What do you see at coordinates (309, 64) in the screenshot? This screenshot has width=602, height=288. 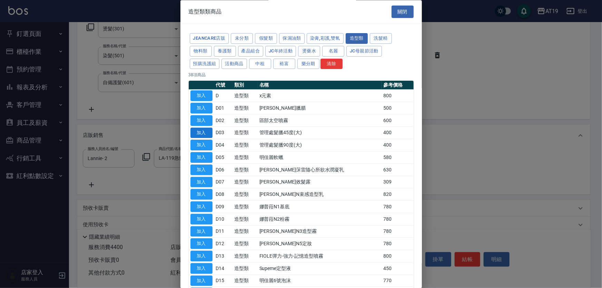 I see `button: 樂分期` at bounding box center [309, 64].